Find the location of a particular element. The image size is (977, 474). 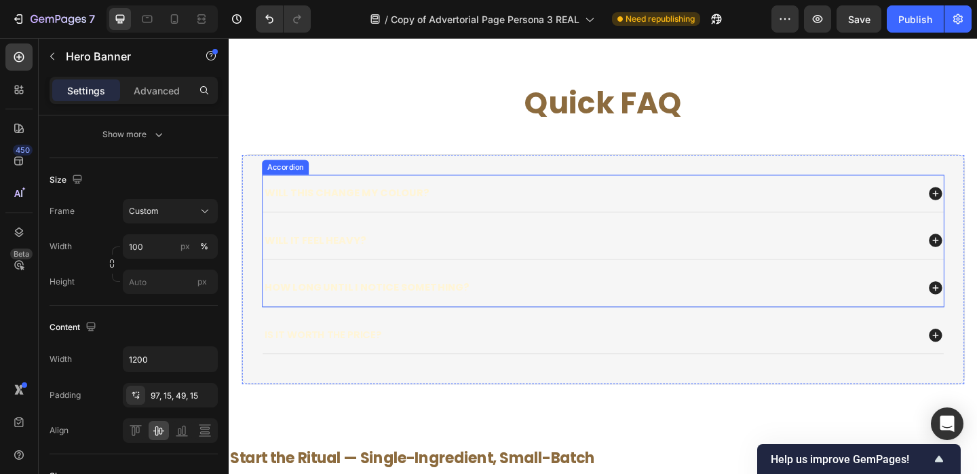

div: Publish is located at coordinates (915, 19).